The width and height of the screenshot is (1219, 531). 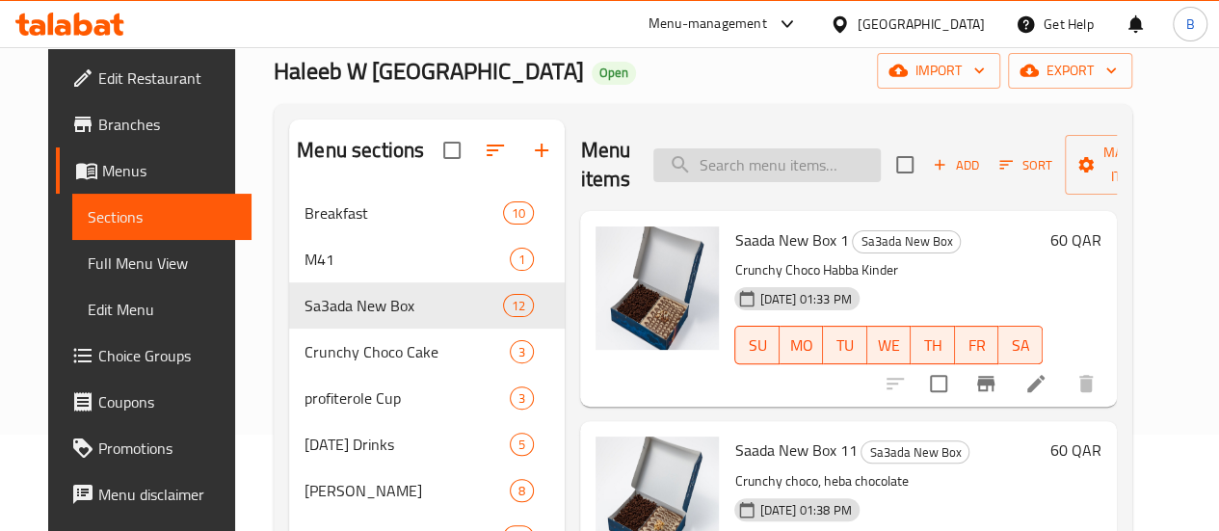 What do you see at coordinates (614, 73) in the screenshot?
I see `div: Open` at bounding box center [614, 73].